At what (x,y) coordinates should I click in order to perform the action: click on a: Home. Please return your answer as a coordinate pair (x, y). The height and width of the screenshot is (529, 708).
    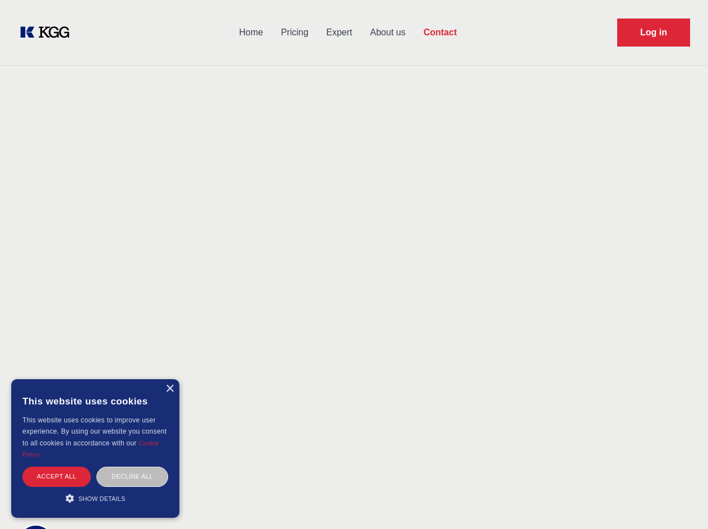
    Looking at the image, I should click on (251, 33).